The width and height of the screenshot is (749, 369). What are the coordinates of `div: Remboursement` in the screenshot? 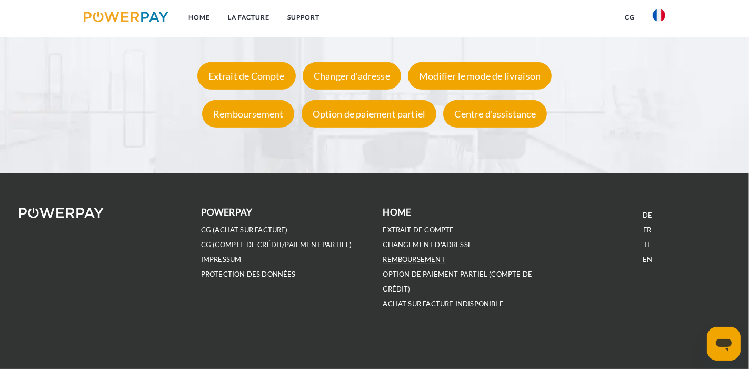 It's located at (248, 113).